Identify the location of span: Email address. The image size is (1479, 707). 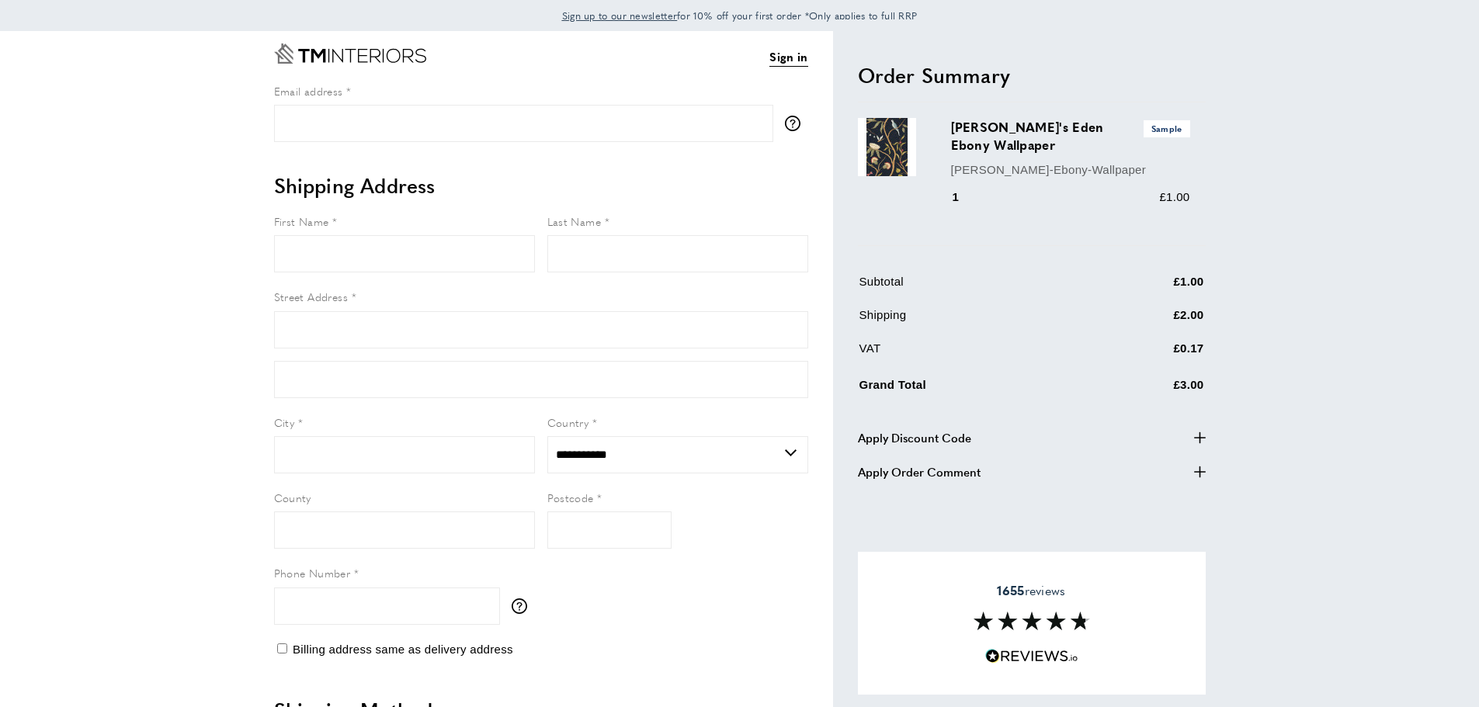
(308, 91).